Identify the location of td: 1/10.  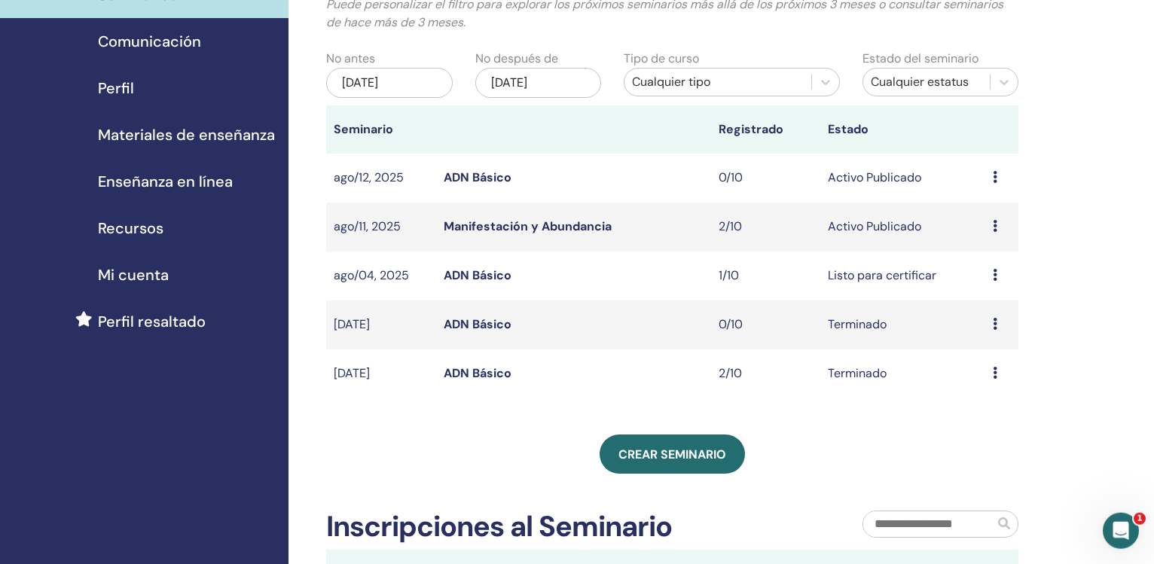
(766, 276).